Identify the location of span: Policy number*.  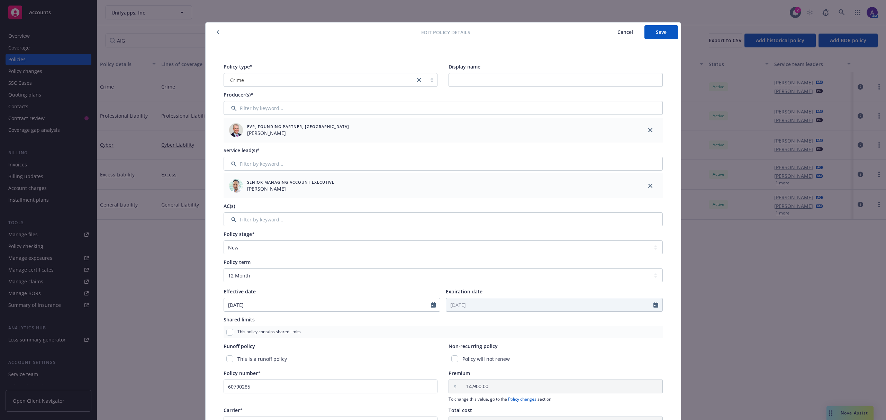
(242, 373).